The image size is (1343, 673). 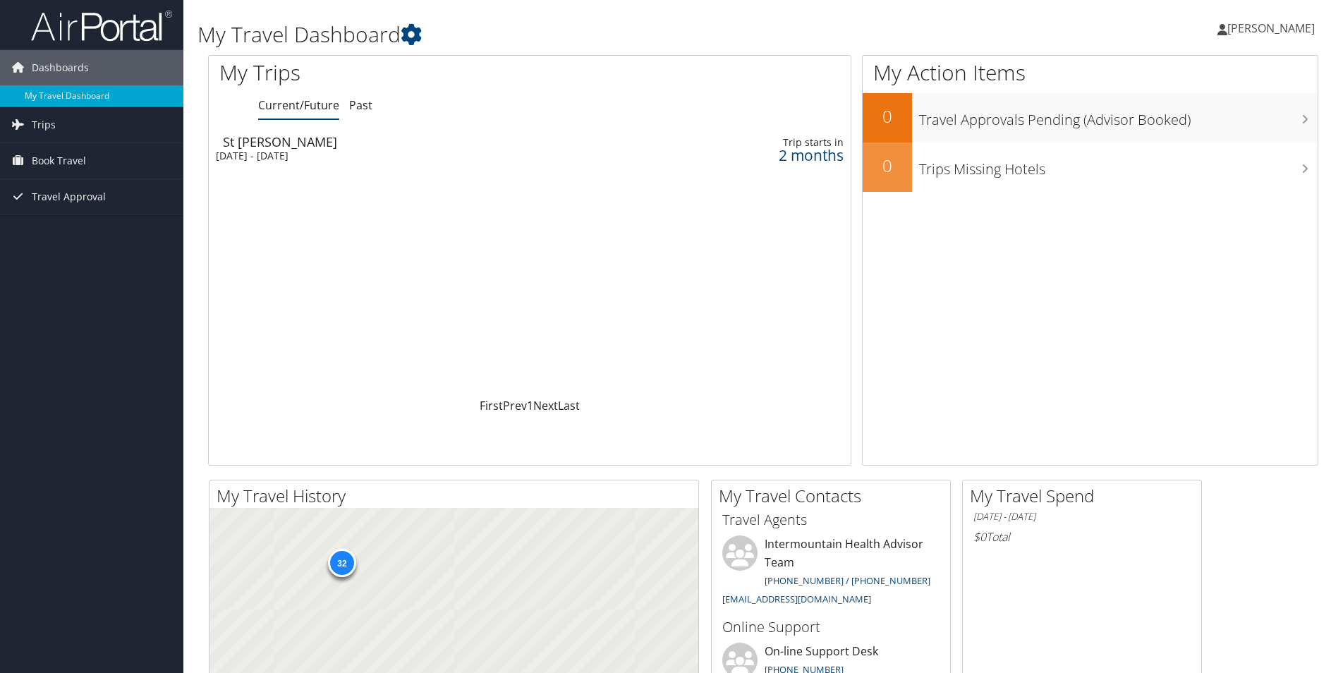 I want to click on div: Trip starts in, so click(x=767, y=143).